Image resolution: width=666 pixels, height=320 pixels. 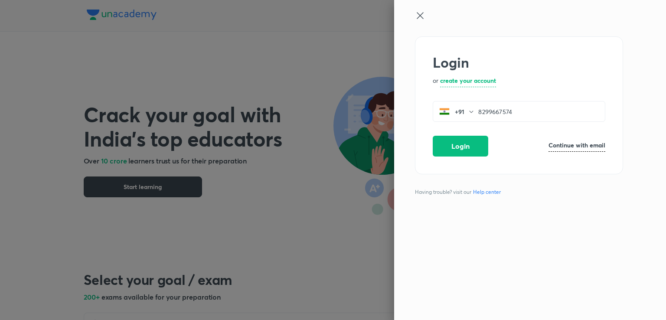 What do you see at coordinates (577, 145) in the screenshot?
I see `h6: Continue with email` at bounding box center [577, 145].